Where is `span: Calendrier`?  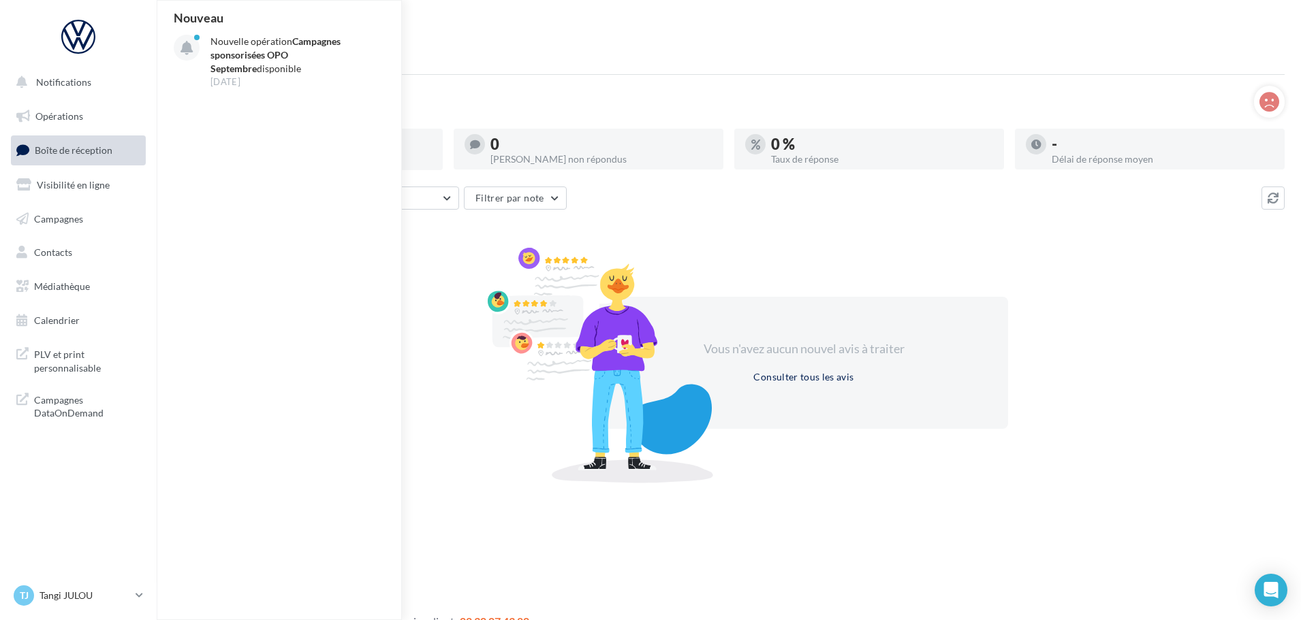
span: Calendrier is located at coordinates (57, 320).